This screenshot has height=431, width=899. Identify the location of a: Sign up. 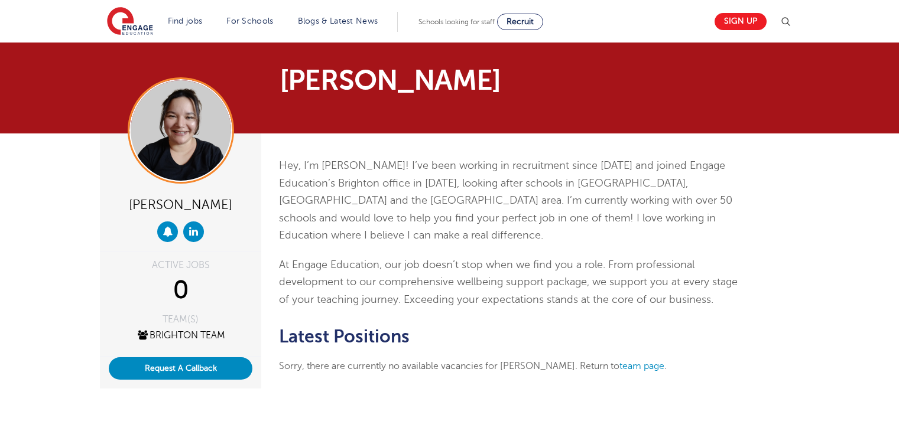
(741, 21).